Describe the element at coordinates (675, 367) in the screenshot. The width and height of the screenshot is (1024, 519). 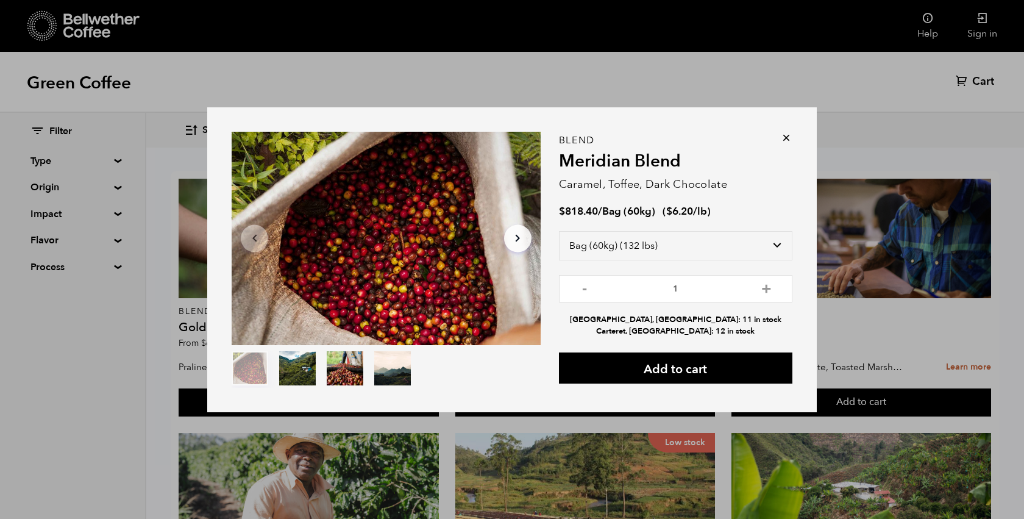
I see `button: Add to cart` at that location.